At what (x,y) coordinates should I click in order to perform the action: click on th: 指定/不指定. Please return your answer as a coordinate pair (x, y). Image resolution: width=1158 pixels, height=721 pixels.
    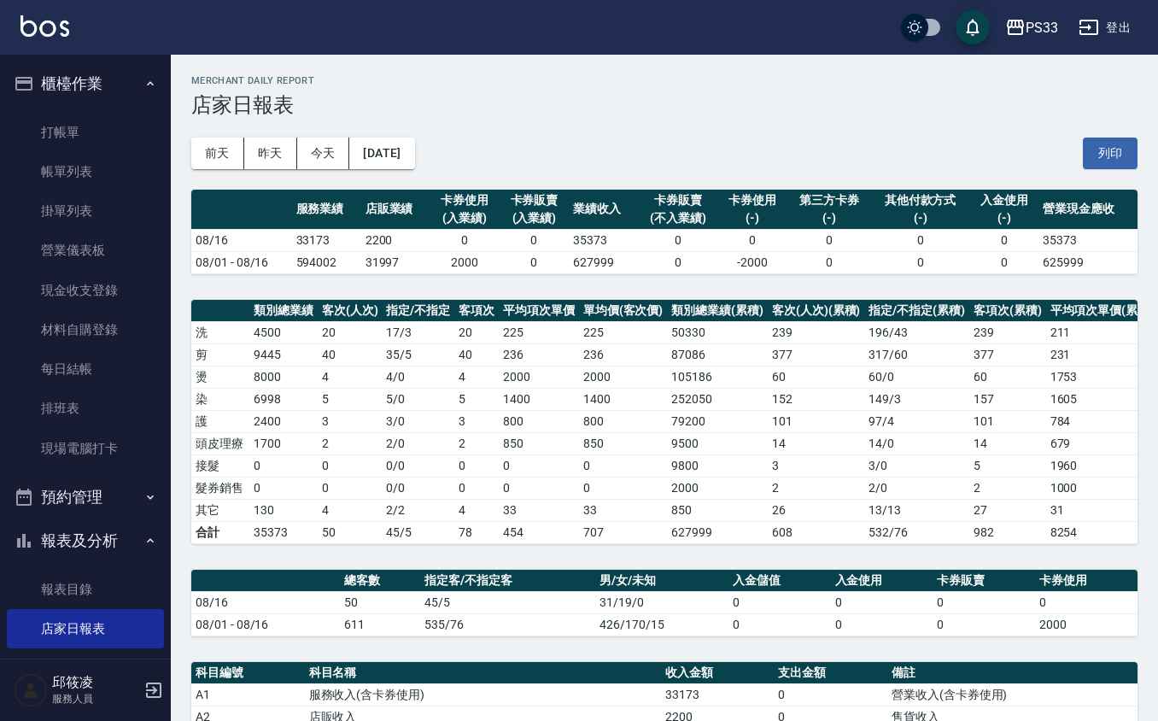
    Looking at the image, I should click on (418, 311).